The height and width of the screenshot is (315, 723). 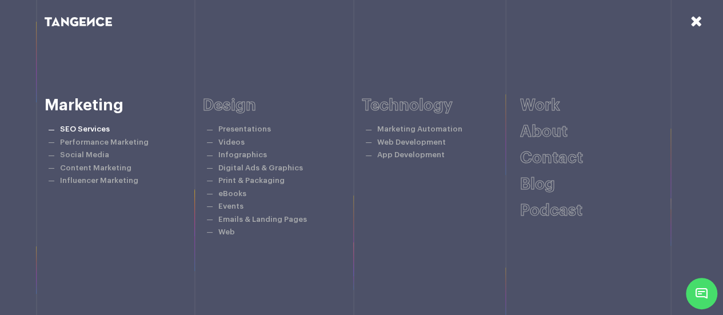 I want to click on a: Print & Packaging, so click(x=251, y=180).